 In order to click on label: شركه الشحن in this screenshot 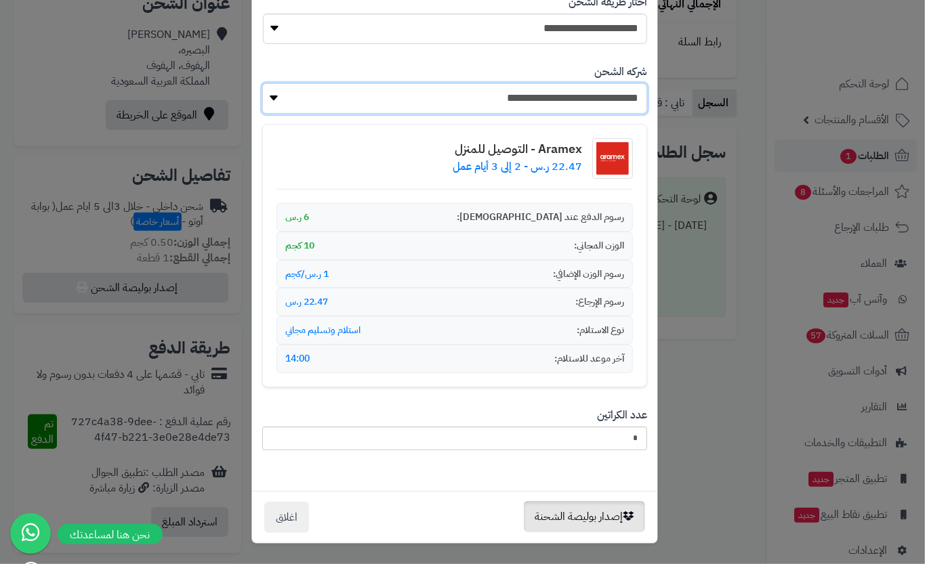, I will do `click(621, 72)`.